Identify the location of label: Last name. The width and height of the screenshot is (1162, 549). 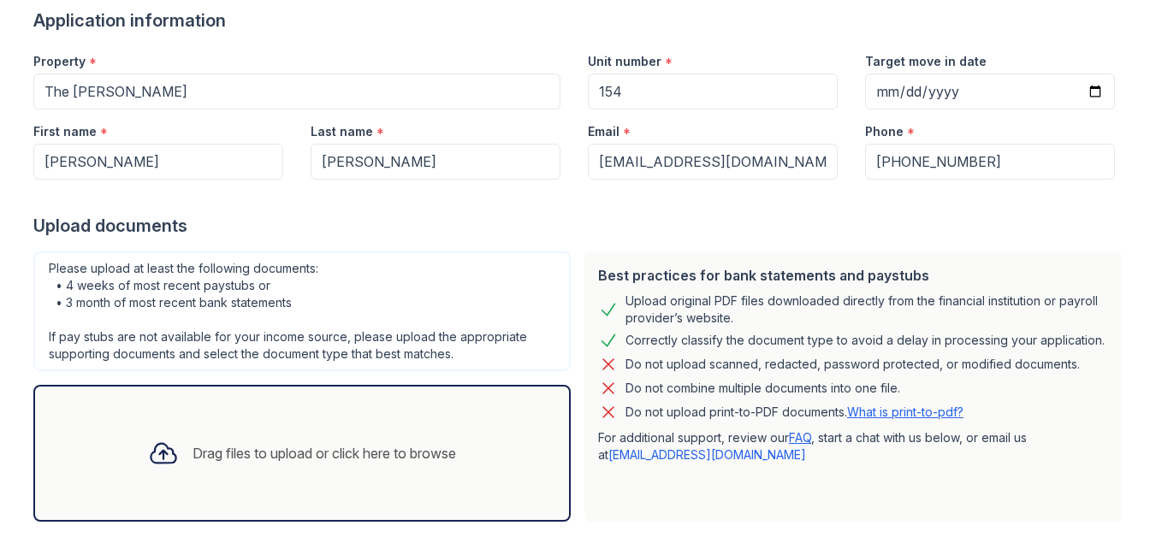
(341, 132).